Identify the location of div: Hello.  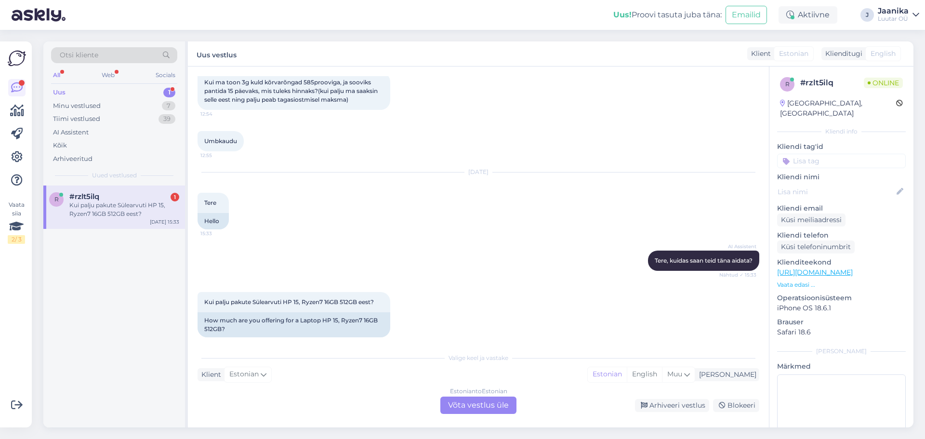
(213, 221).